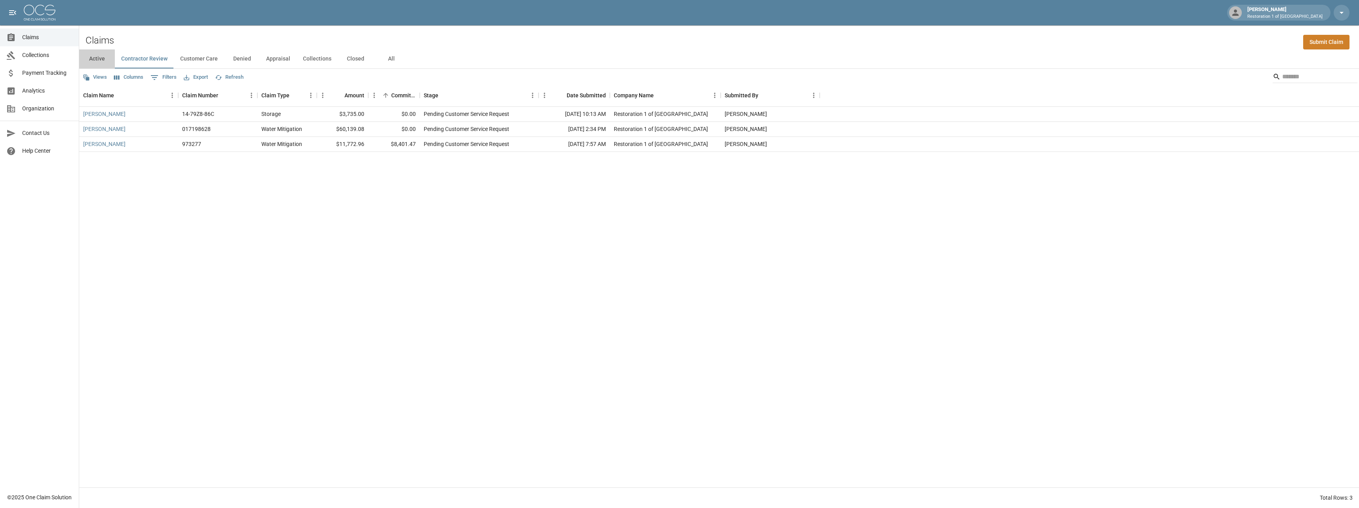 This screenshot has height=508, width=1359. I want to click on span: Collections, so click(47, 55).